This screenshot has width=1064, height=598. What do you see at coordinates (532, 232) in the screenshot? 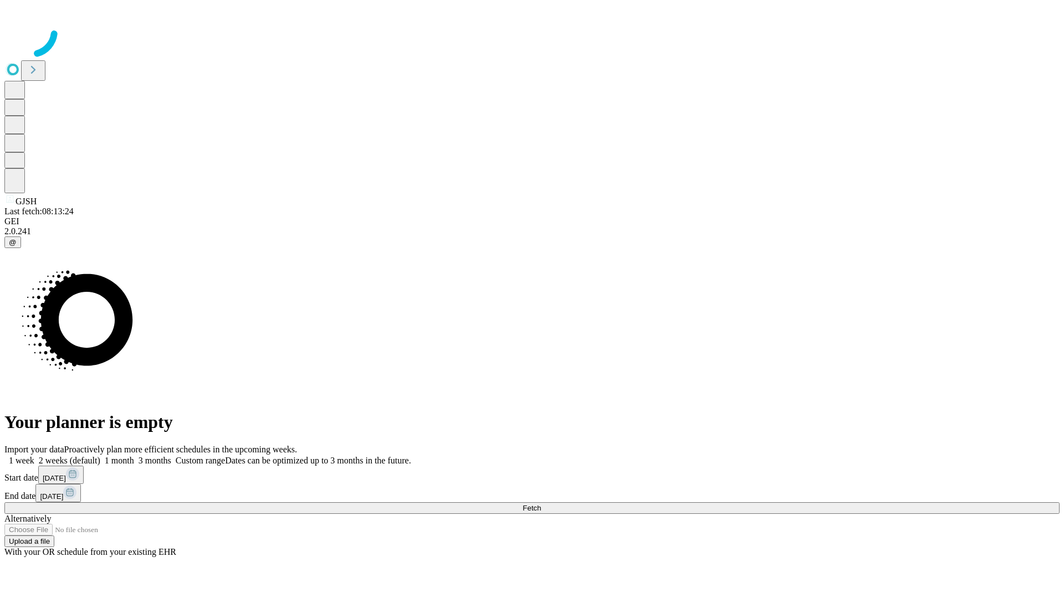
I see `div: 2.0.241` at bounding box center [532, 232].